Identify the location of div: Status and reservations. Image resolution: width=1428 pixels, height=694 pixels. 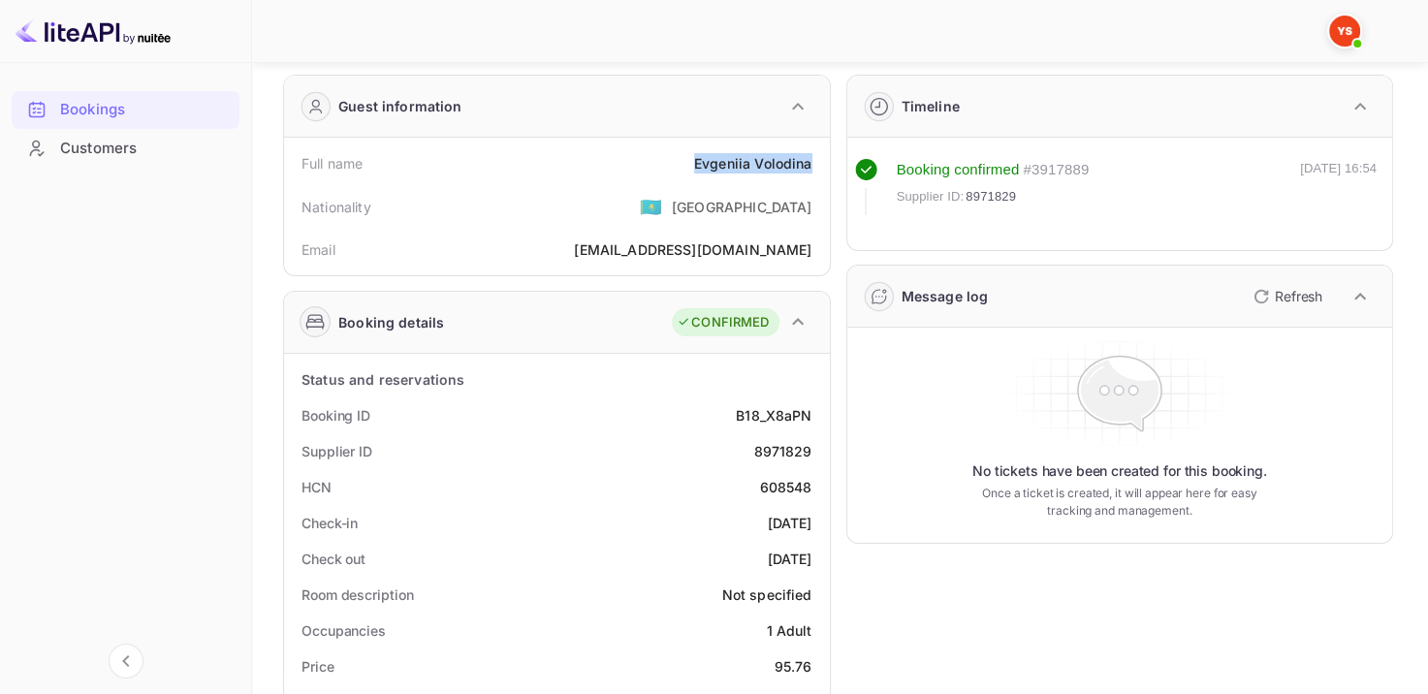
(383, 379).